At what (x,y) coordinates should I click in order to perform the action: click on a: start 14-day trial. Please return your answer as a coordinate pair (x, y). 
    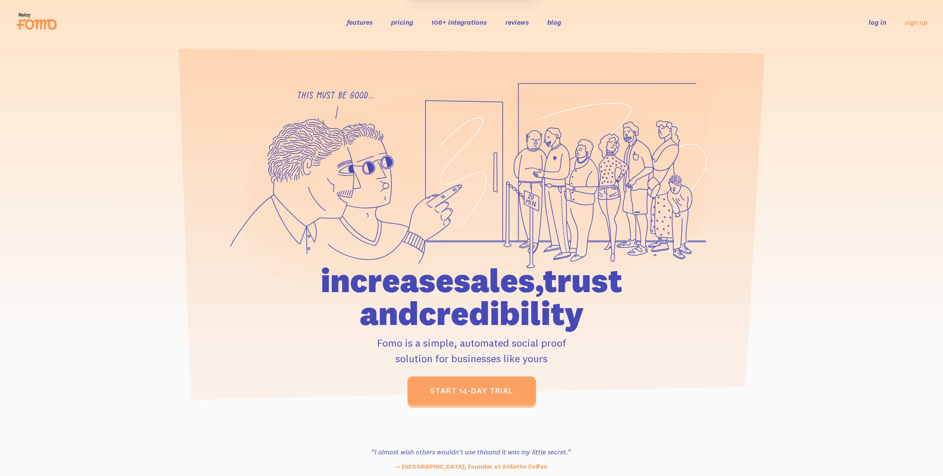
    Looking at the image, I should click on (472, 391).